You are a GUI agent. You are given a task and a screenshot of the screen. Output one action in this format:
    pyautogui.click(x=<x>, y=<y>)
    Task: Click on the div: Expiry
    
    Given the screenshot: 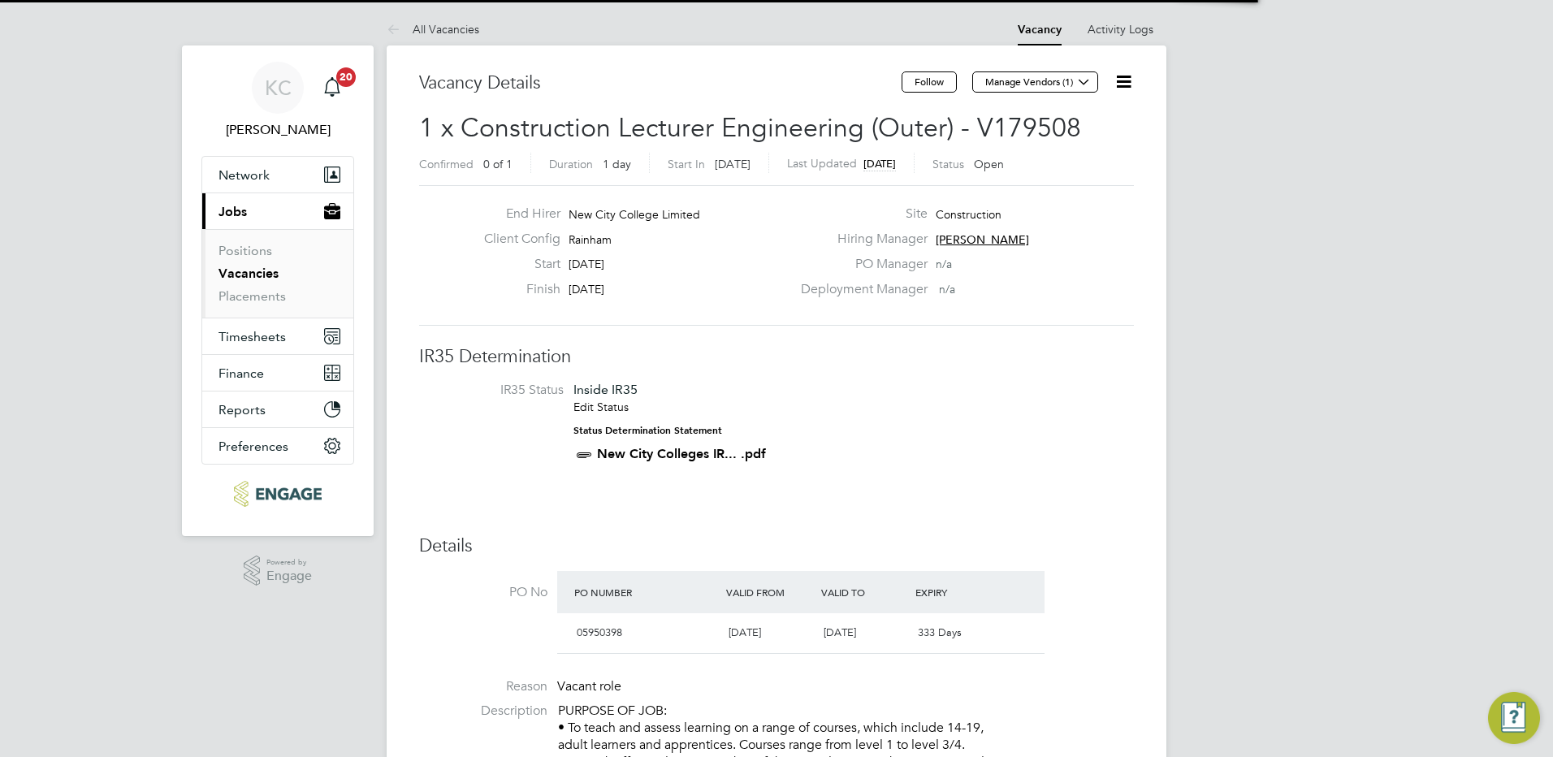 What is the action you would take?
    pyautogui.click(x=958, y=592)
    